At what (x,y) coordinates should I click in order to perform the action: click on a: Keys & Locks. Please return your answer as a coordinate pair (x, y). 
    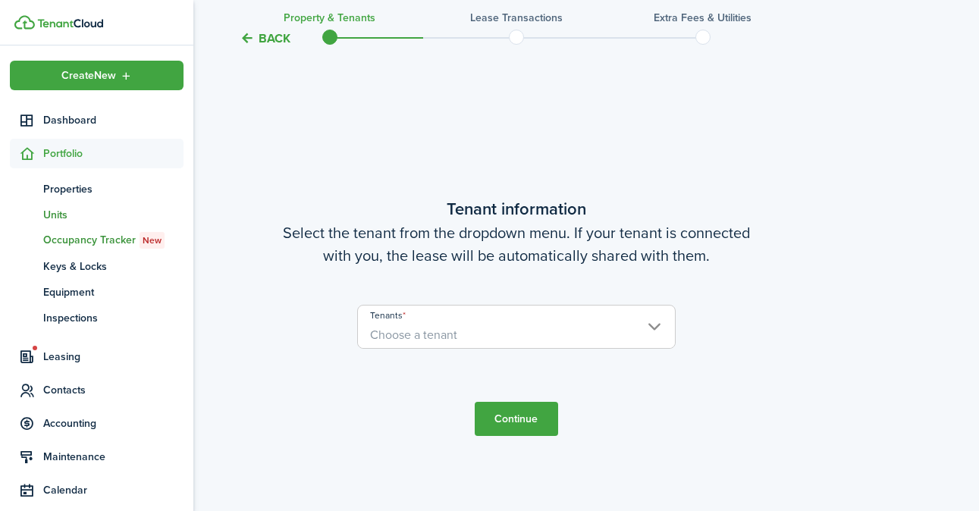
    Looking at the image, I should click on (96, 266).